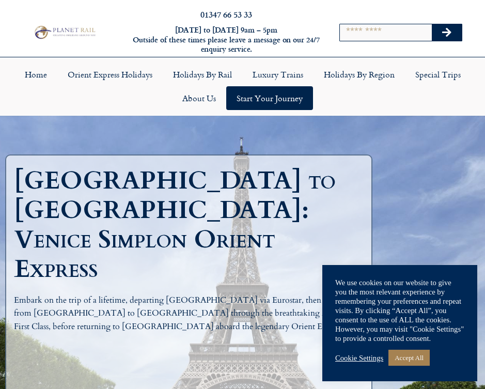 This screenshot has height=389, width=485. Describe the element at coordinates (202, 74) in the screenshot. I see `a: Holidays by Rail` at that location.